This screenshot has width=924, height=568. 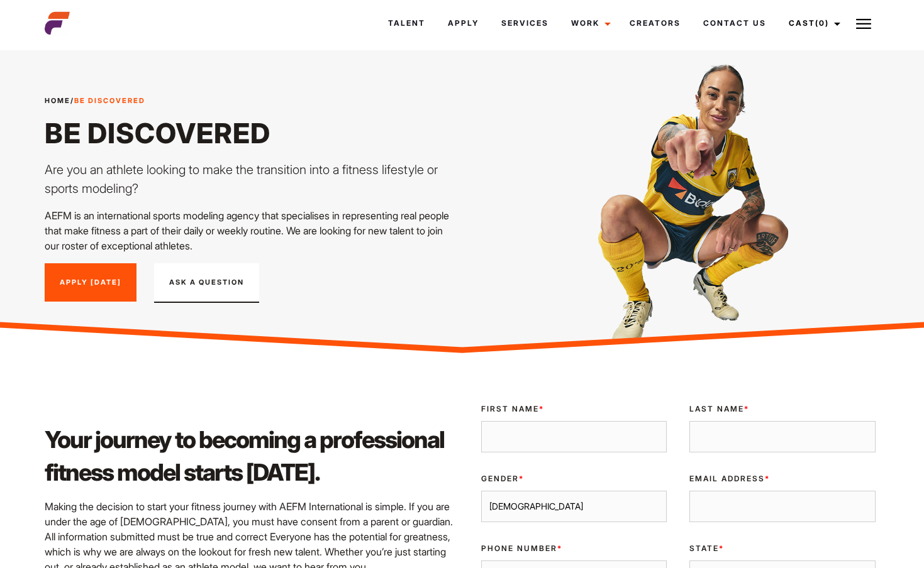 What do you see at coordinates (109, 101) in the screenshot?
I see `strong: Be Discovered` at bounding box center [109, 101].